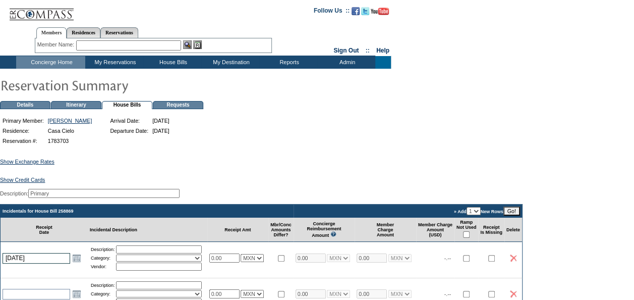 This screenshot has height=300, width=634. I want to click on td: » Add New Rows, so click(407, 211).